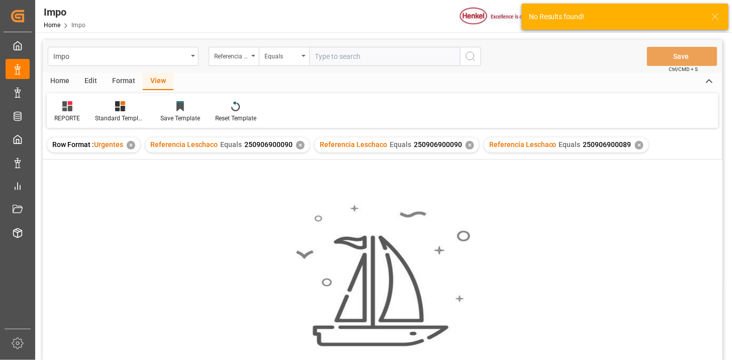  Describe the element at coordinates (231, 55) in the screenshot. I see `div: Referencia Leschaco` at that location.